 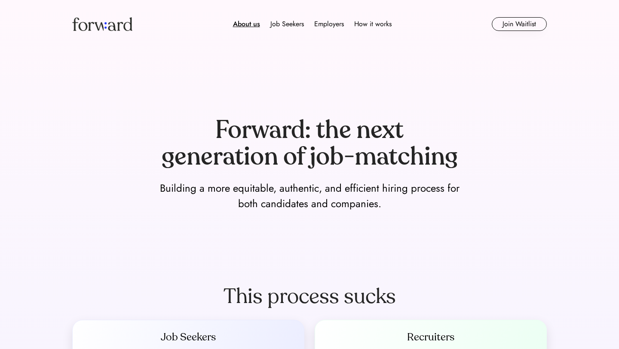 What do you see at coordinates (520, 24) in the screenshot?
I see `button: Join Waitlist` at bounding box center [520, 24].